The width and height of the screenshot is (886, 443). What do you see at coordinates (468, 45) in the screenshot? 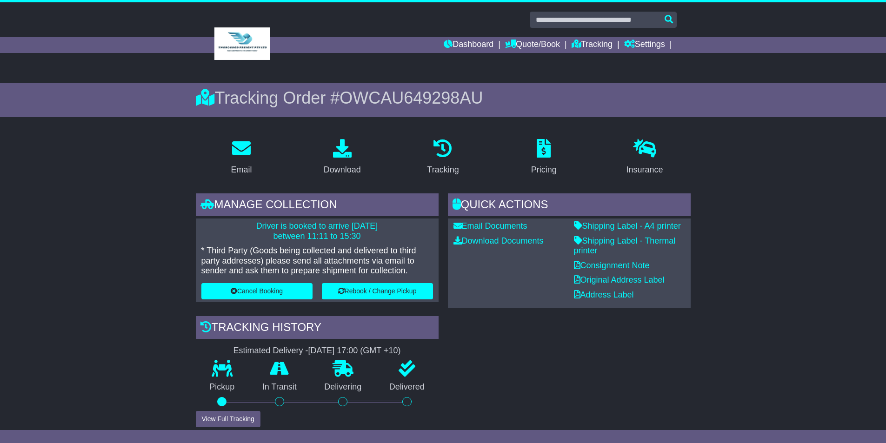
I see `a: Dashboard` at bounding box center [468, 45].